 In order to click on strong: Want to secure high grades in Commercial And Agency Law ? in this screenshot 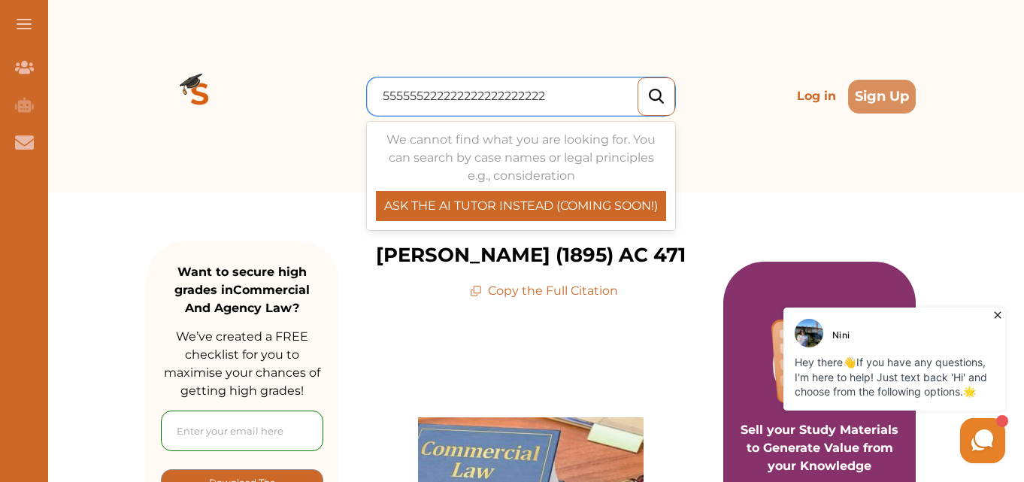, I will do `click(242, 289)`.